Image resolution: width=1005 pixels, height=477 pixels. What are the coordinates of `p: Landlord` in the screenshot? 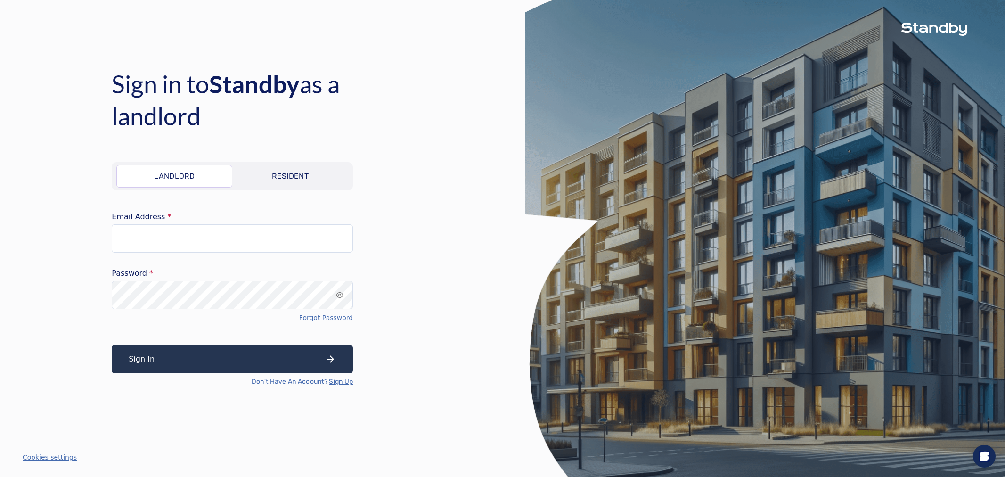 It's located at (174, 176).